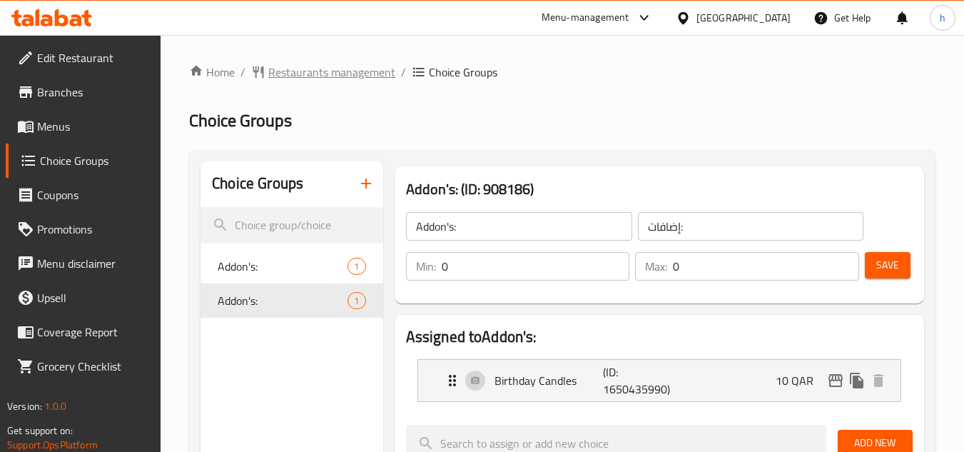  What do you see at coordinates (888, 265) in the screenshot?
I see `button: Save` at bounding box center [888, 265].